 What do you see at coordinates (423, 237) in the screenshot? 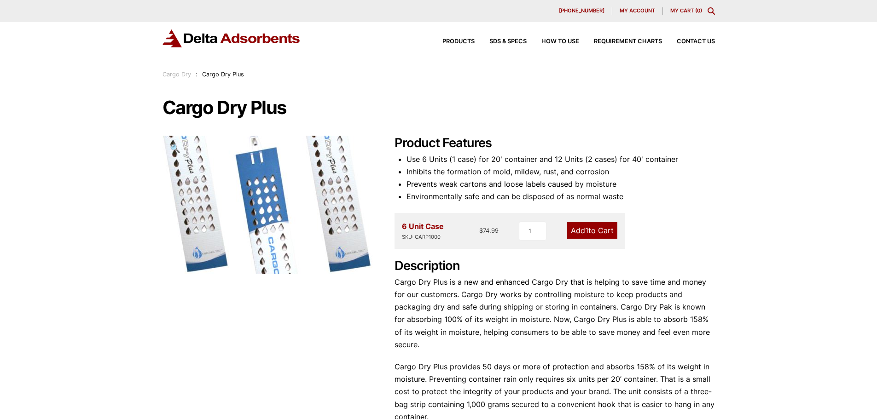
I see `div: SKU: CARP1000` at bounding box center [423, 237].